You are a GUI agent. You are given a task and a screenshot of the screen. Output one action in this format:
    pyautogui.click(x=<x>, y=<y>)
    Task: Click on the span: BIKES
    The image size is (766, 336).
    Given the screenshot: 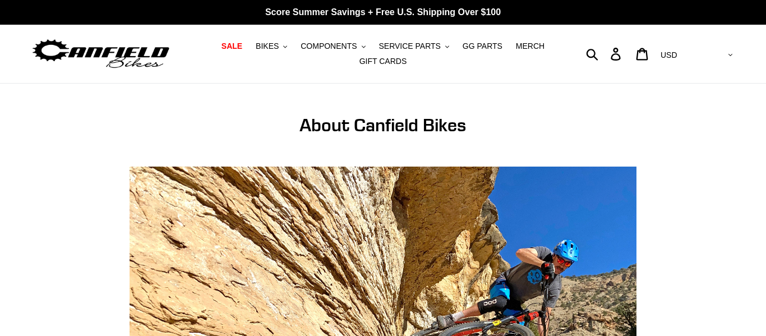 What is the action you would take?
    pyautogui.click(x=267, y=46)
    